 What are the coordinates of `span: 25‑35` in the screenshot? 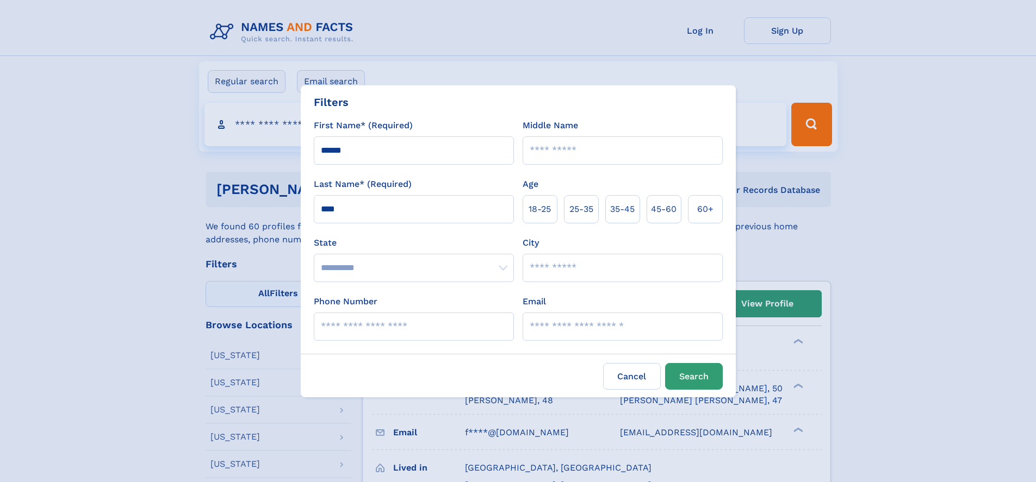 It's located at (581, 209).